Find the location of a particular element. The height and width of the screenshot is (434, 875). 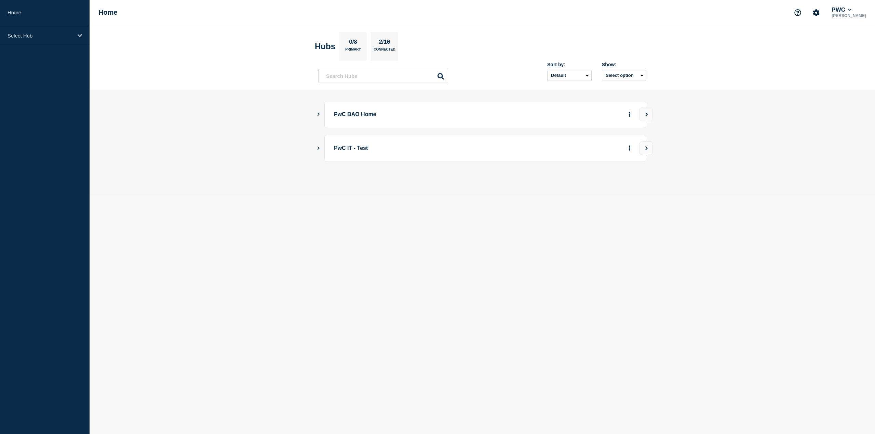

p: PwC BAO Home is located at coordinates (428, 114).